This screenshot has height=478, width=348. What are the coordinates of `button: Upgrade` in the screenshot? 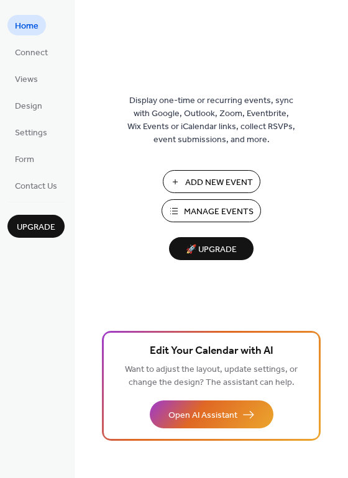 It's located at (36, 226).